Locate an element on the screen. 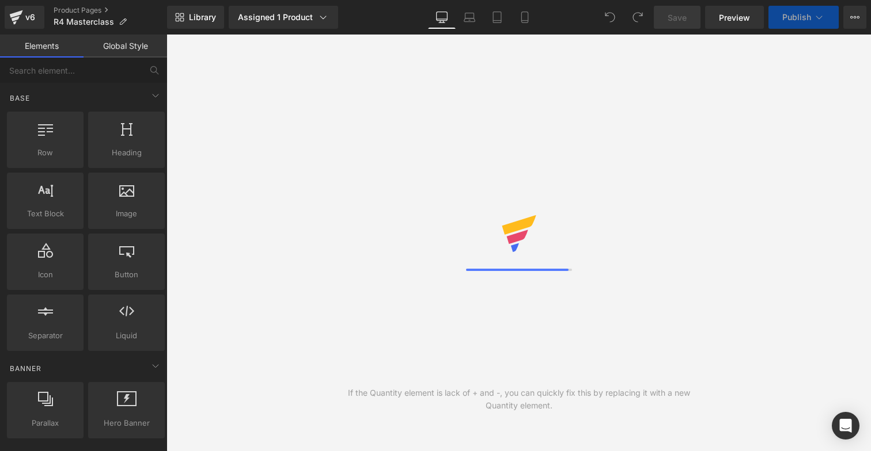  span: Publish is located at coordinates (796, 17).